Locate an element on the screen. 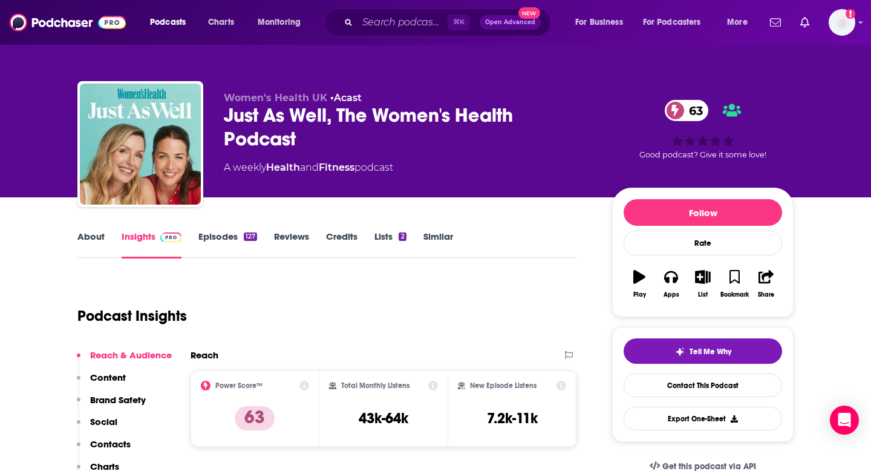 The width and height of the screenshot is (871, 471). a: Similar is located at coordinates (438, 244).